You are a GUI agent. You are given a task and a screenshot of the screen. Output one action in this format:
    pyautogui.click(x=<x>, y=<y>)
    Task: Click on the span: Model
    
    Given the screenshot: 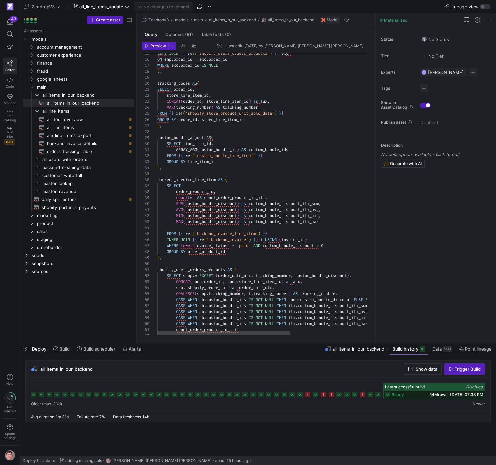 What is the action you would take?
    pyautogui.click(x=332, y=20)
    